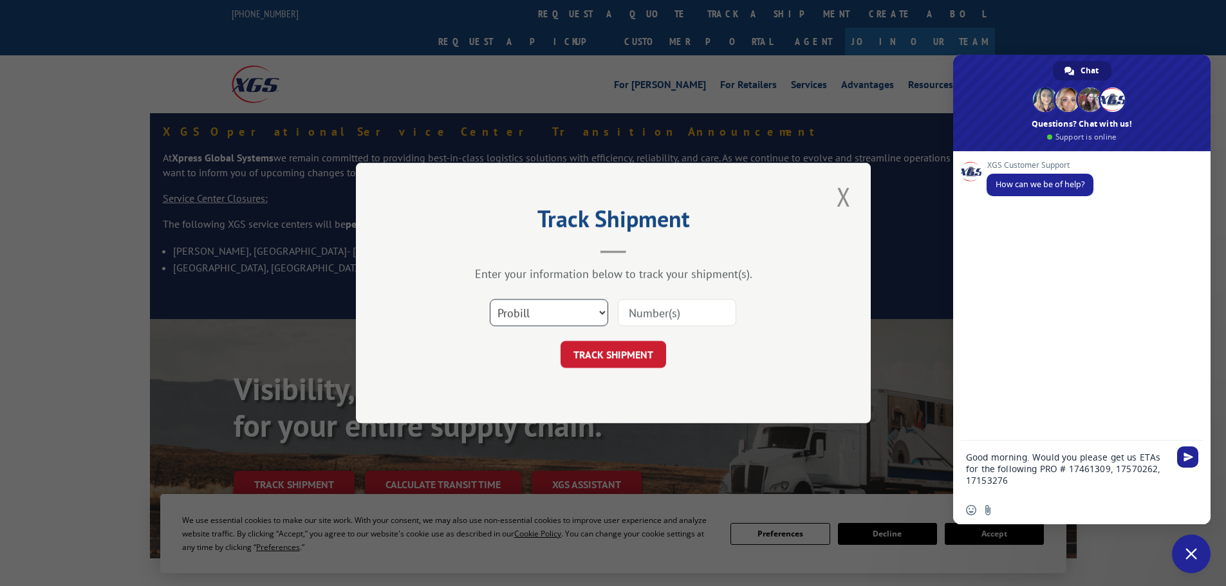 This screenshot has height=586, width=1226. Describe the element at coordinates (988, 510) in the screenshot. I see `span: Send a file` at that location.